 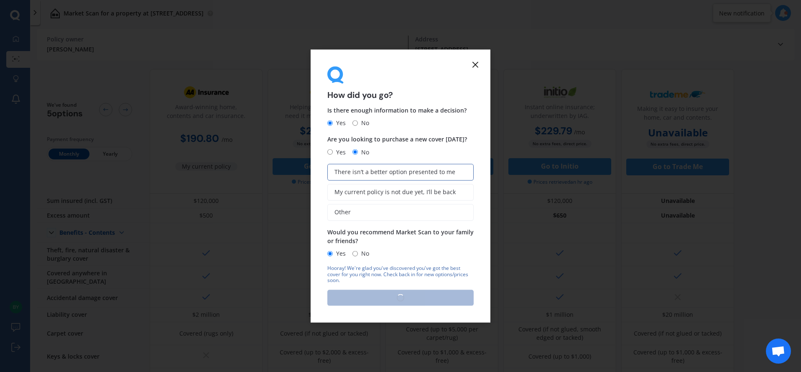 I want to click on span: There isn’t a better option presented to me, so click(x=395, y=172).